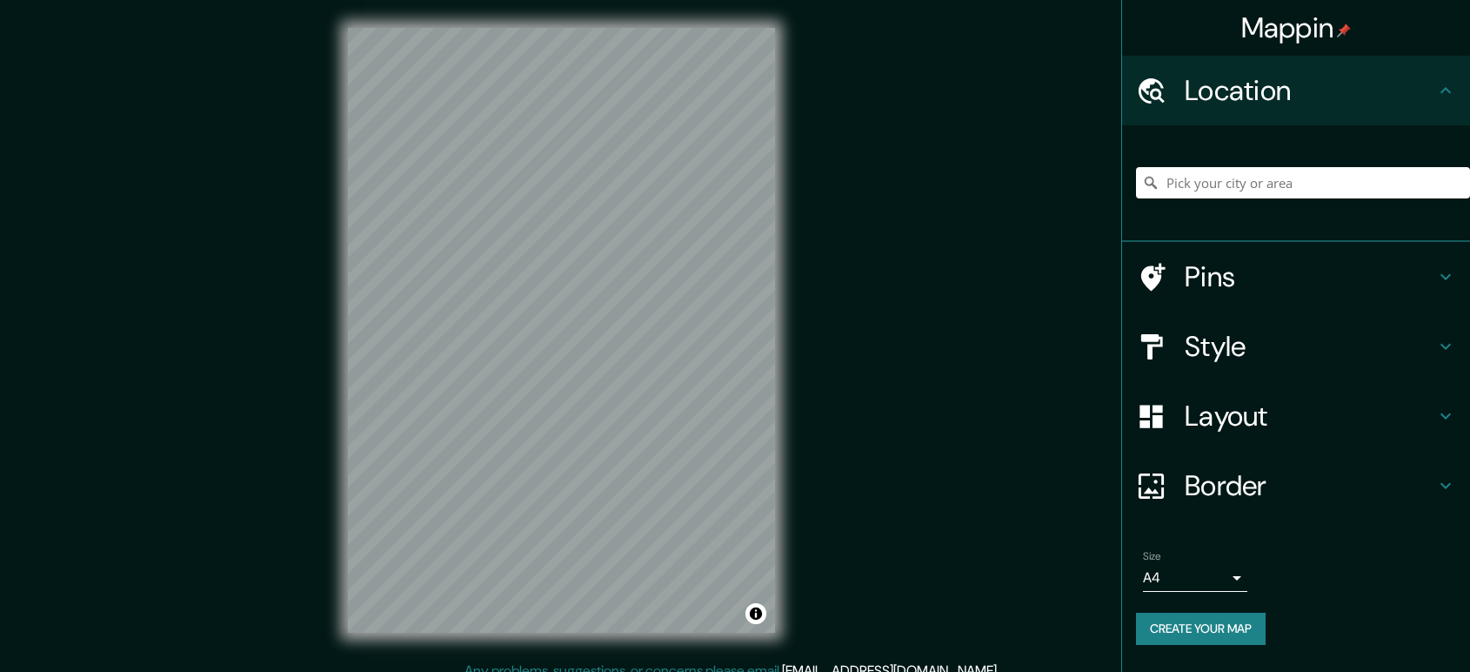 This screenshot has width=1470, height=672. Describe the element at coordinates (1296, 90) in the screenshot. I see `div: Location` at that location.